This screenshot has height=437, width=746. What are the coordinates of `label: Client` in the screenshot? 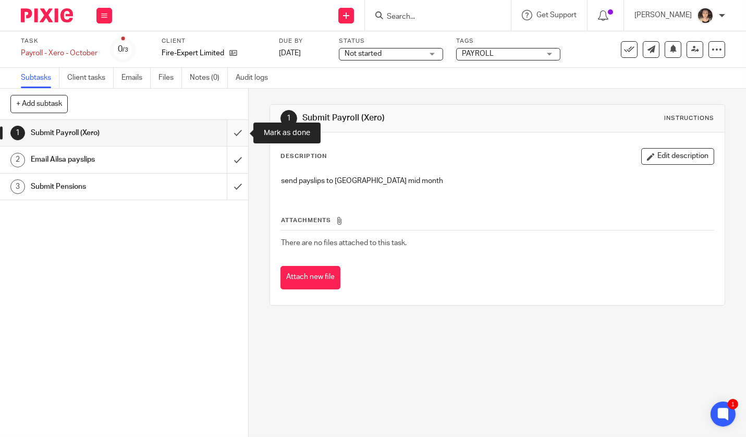 It's located at (214, 41).